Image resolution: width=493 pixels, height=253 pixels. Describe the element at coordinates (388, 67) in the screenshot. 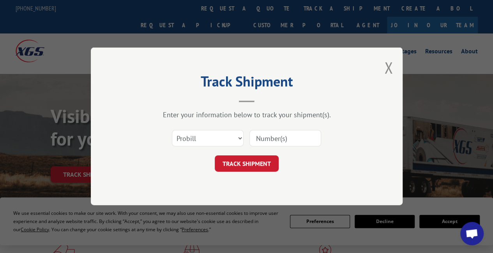

I see `button: Close modal` at that location.